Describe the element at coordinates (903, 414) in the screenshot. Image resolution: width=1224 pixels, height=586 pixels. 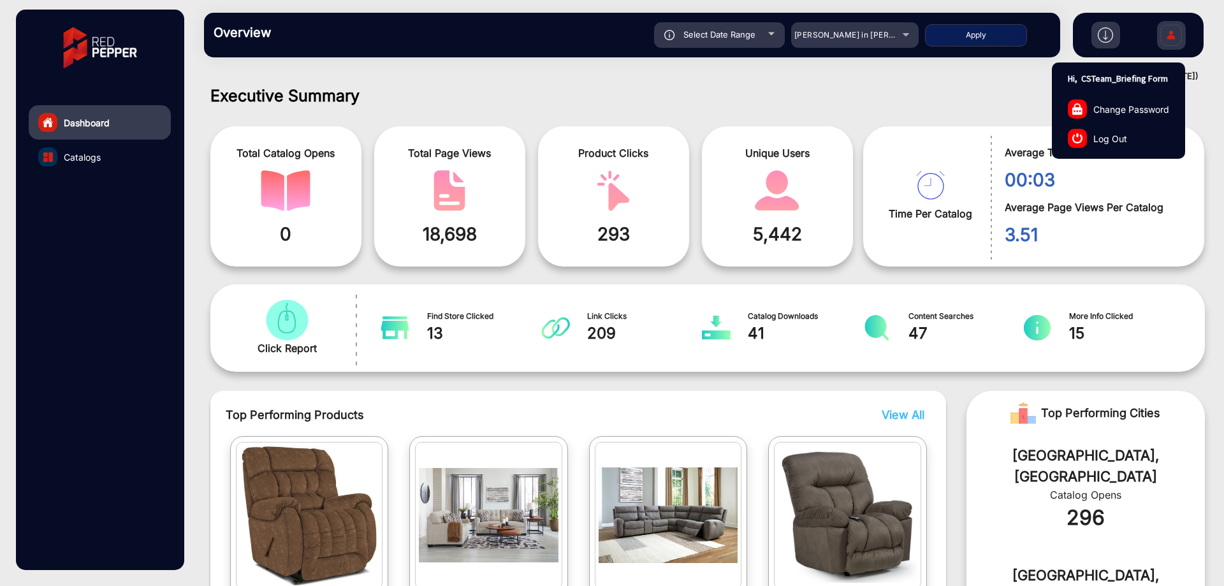
I see `span: View All` at that location.